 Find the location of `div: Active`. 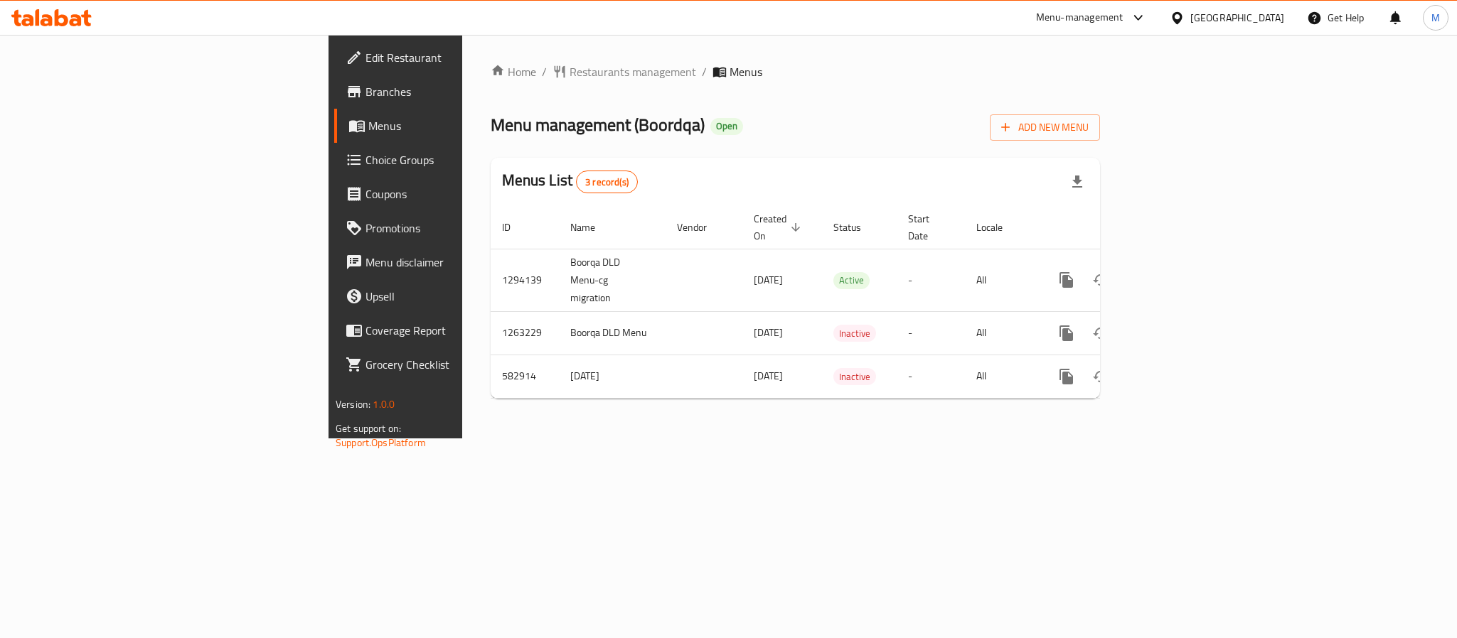

div: Active is located at coordinates (851, 281).